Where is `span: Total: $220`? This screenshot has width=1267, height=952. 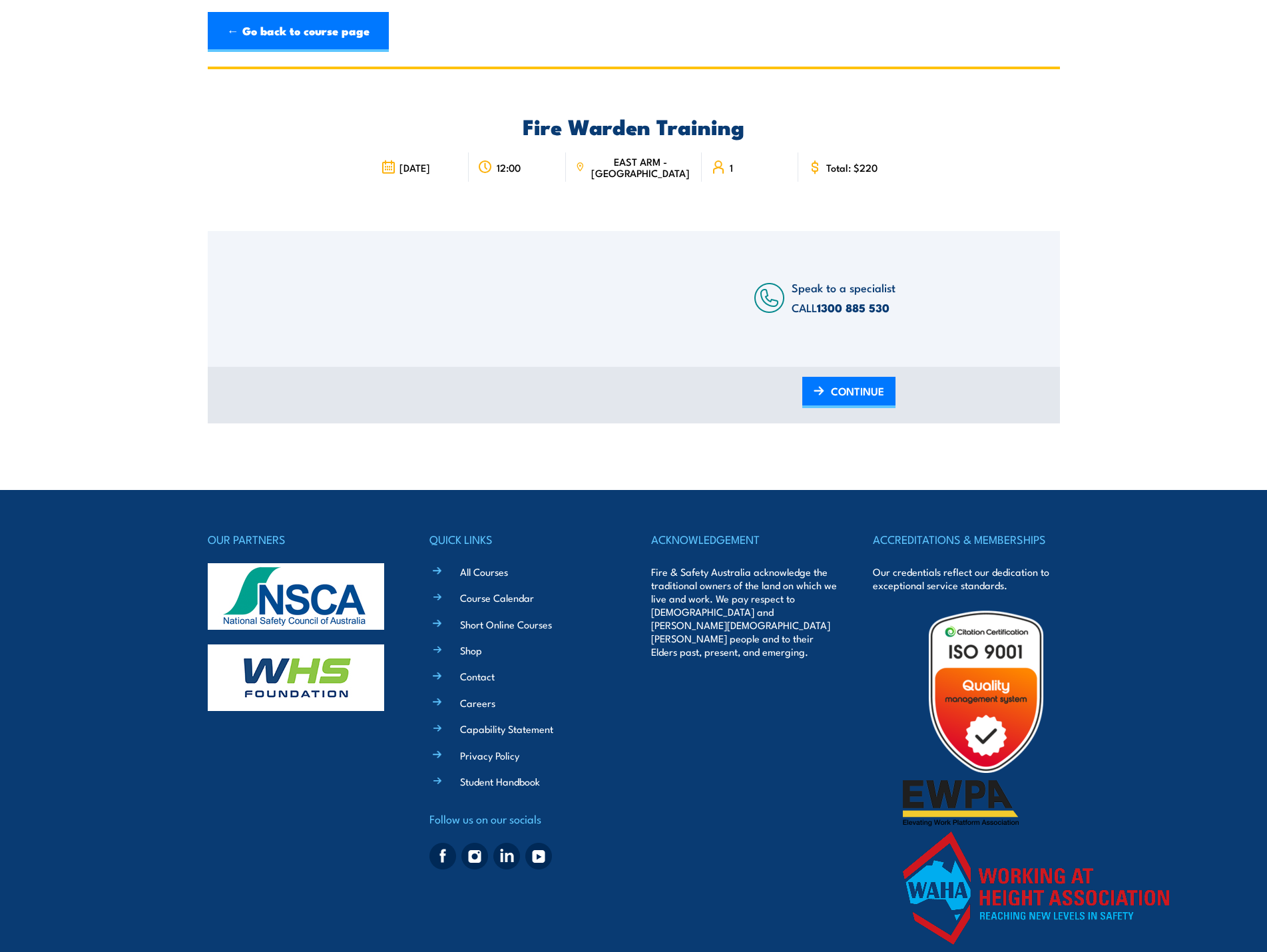 span: Total: $220 is located at coordinates (852, 167).